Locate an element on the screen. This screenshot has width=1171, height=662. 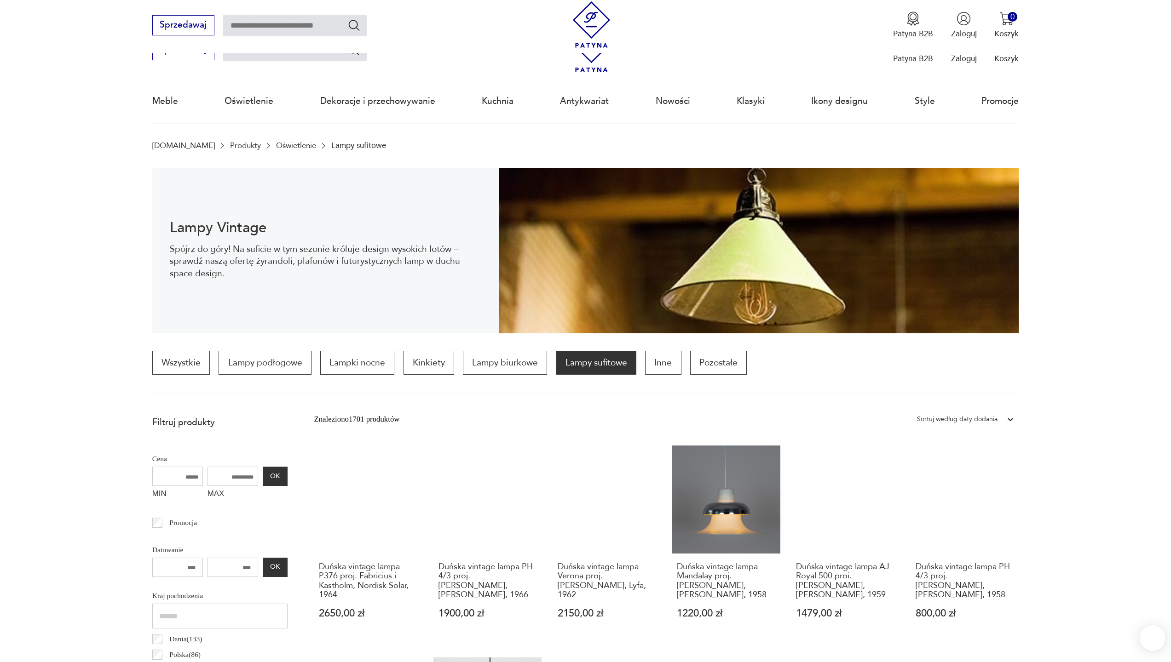
a: Klasyki is located at coordinates (750, 101).